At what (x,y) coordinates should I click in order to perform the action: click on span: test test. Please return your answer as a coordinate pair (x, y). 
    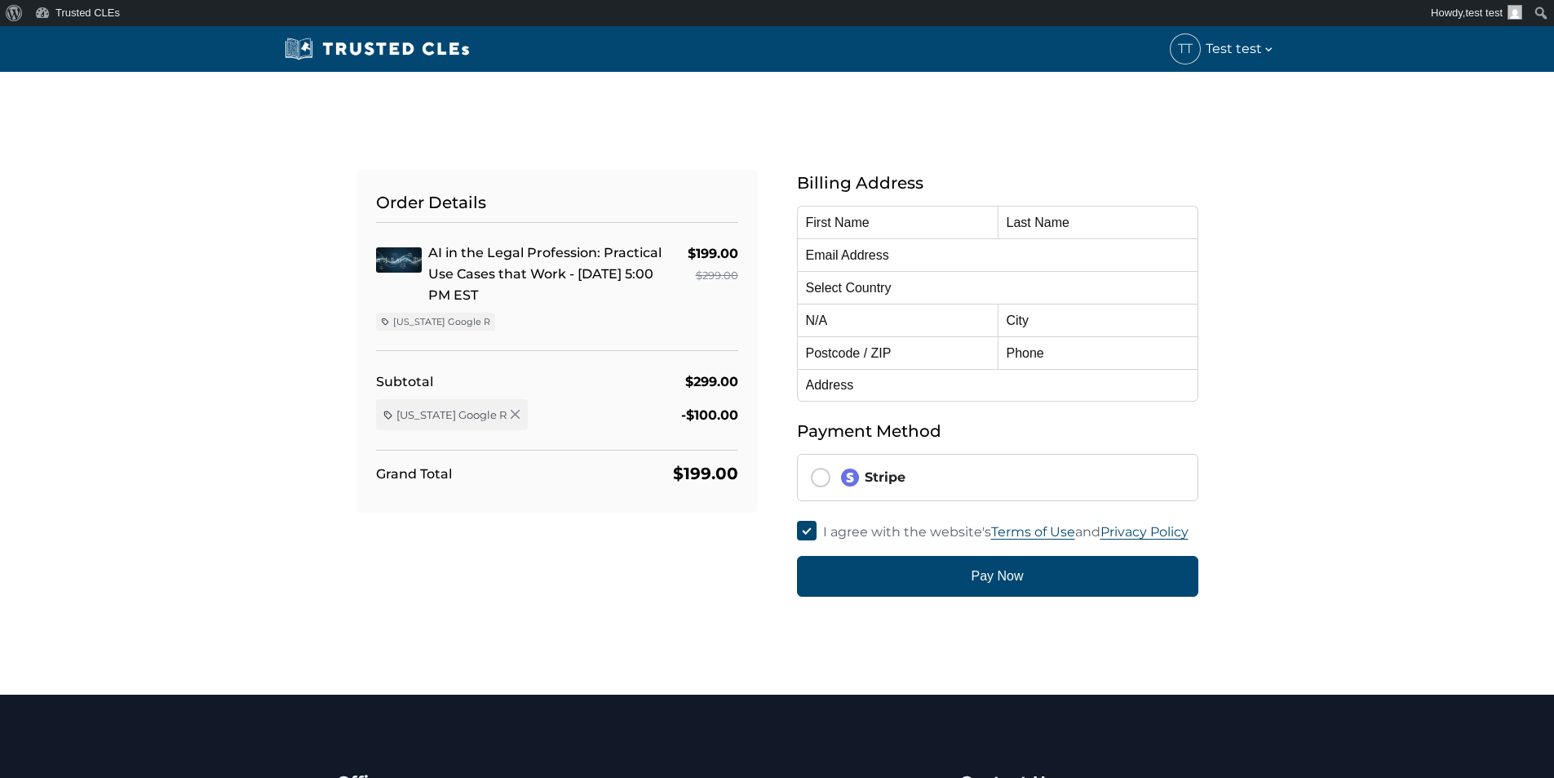
    Looking at the image, I should click on (1484, 12).